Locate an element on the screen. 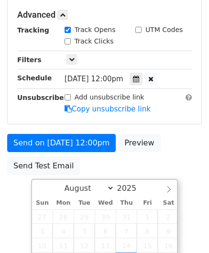  span: July 29, 2025 is located at coordinates (84, 217).